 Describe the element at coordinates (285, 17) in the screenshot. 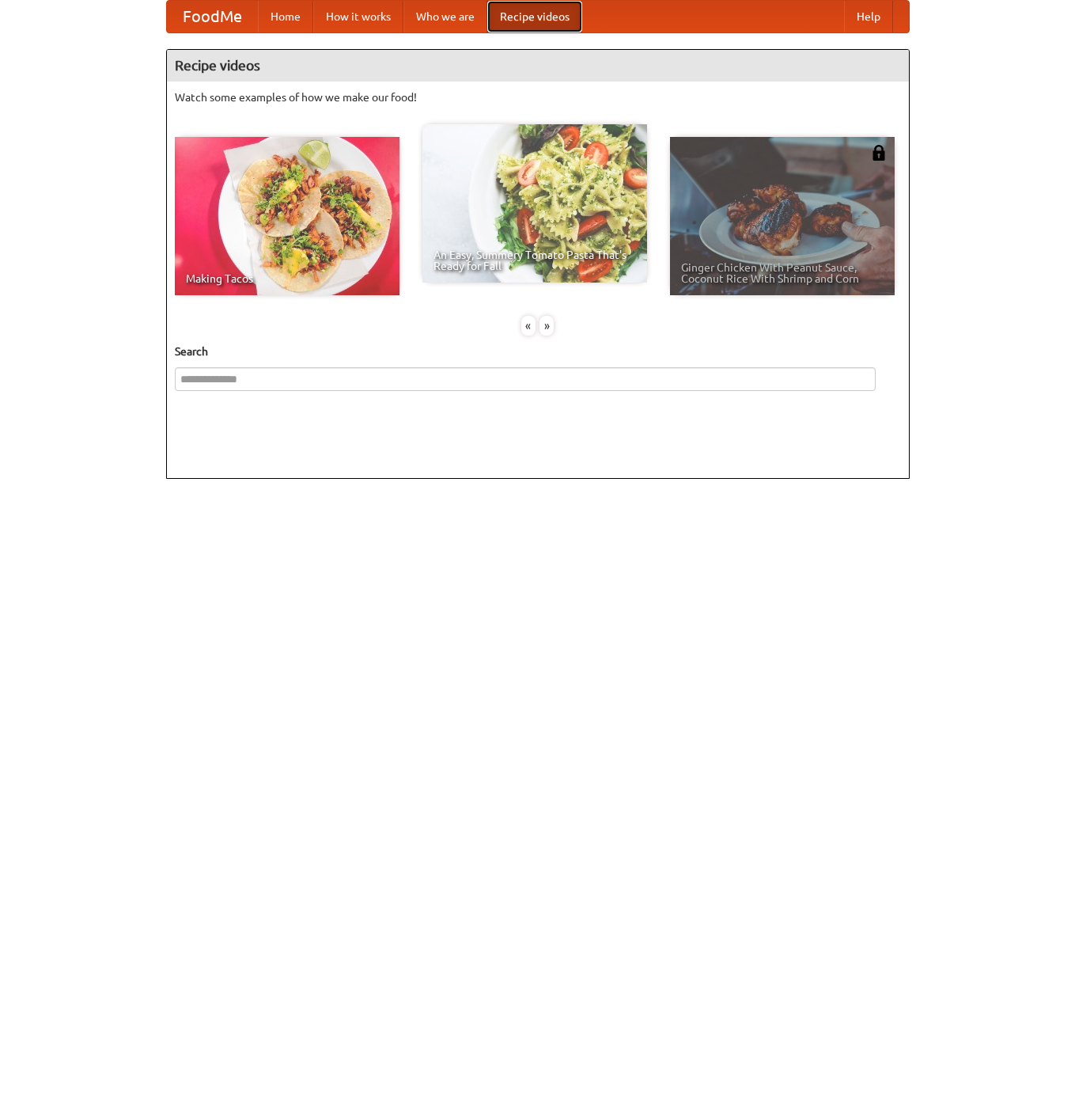

I see `a: Home` at that location.